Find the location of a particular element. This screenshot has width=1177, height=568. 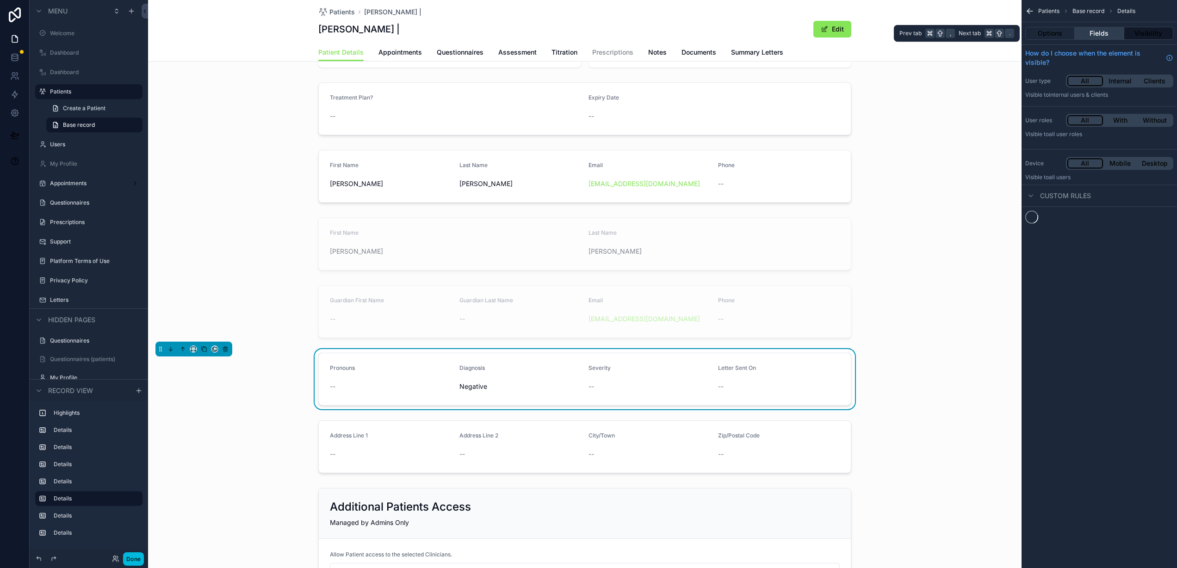

button: Edit is located at coordinates (832, 29).